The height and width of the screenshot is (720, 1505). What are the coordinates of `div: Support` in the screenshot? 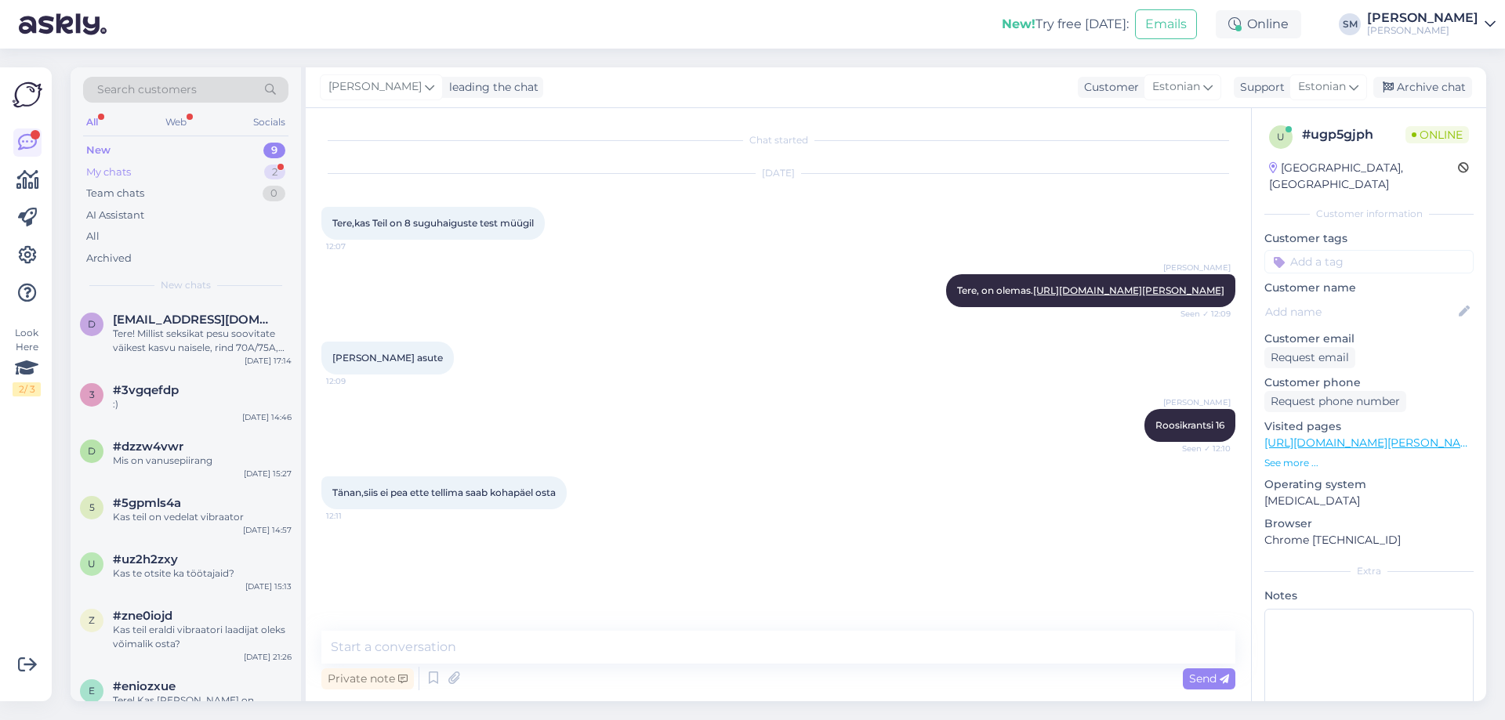 It's located at (1259, 87).